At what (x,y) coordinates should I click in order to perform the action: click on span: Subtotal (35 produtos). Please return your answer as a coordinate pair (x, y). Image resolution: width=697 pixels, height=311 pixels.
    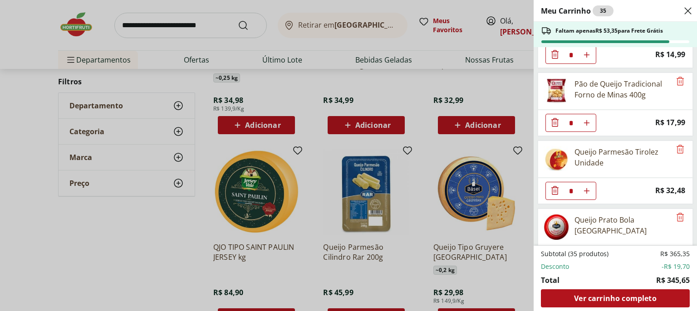
    Looking at the image, I should click on (575, 254).